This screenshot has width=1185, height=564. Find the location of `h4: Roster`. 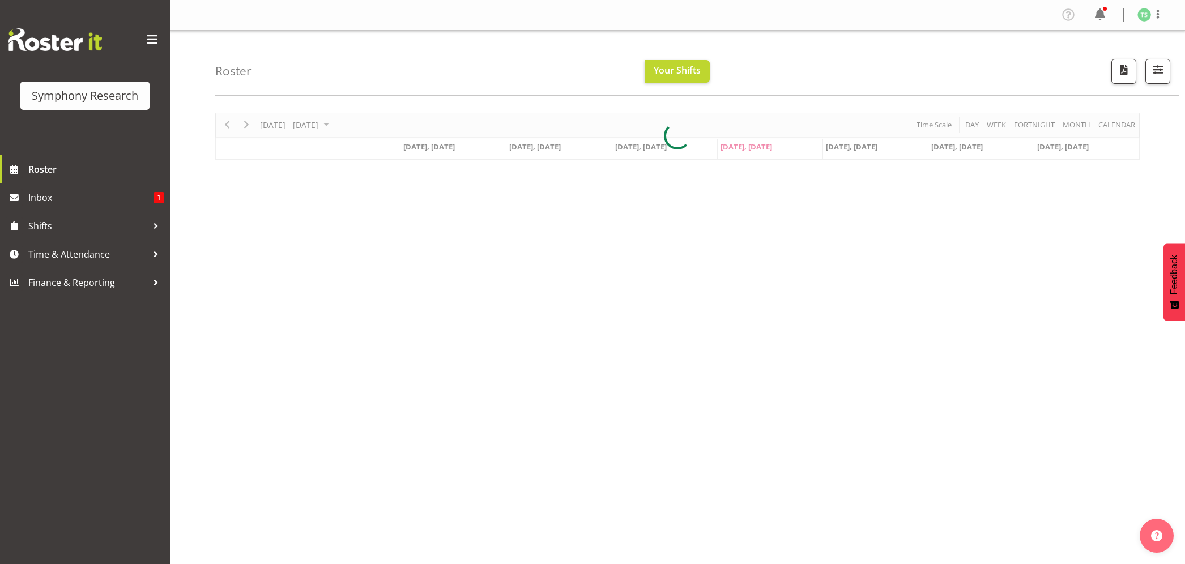

h4: Roster is located at coordinates (233, 71).